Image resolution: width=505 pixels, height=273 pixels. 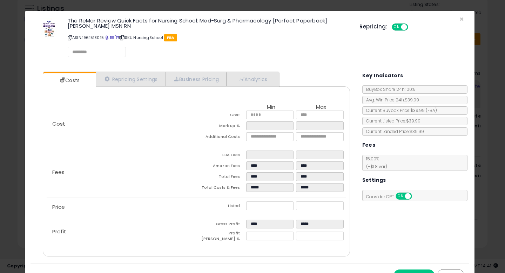 I want to click on td: Additional Costs, so click(x=221, y=137).